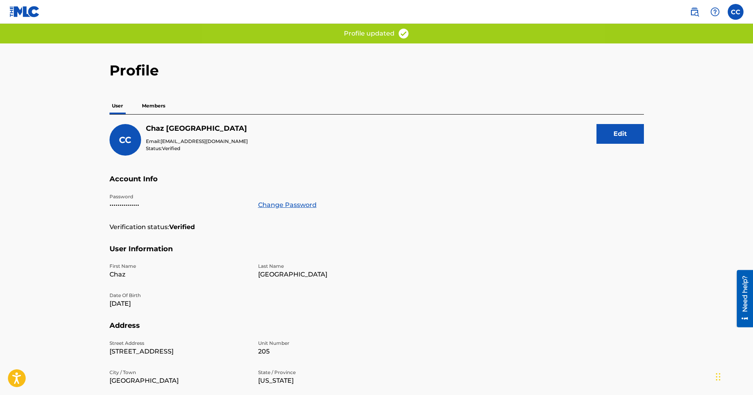 The width and height of the screenshot is (753, 395). What do you see at coordinates (125, 140) in the screenshot?
I see `span: CC` at bounding box center [125, 140].